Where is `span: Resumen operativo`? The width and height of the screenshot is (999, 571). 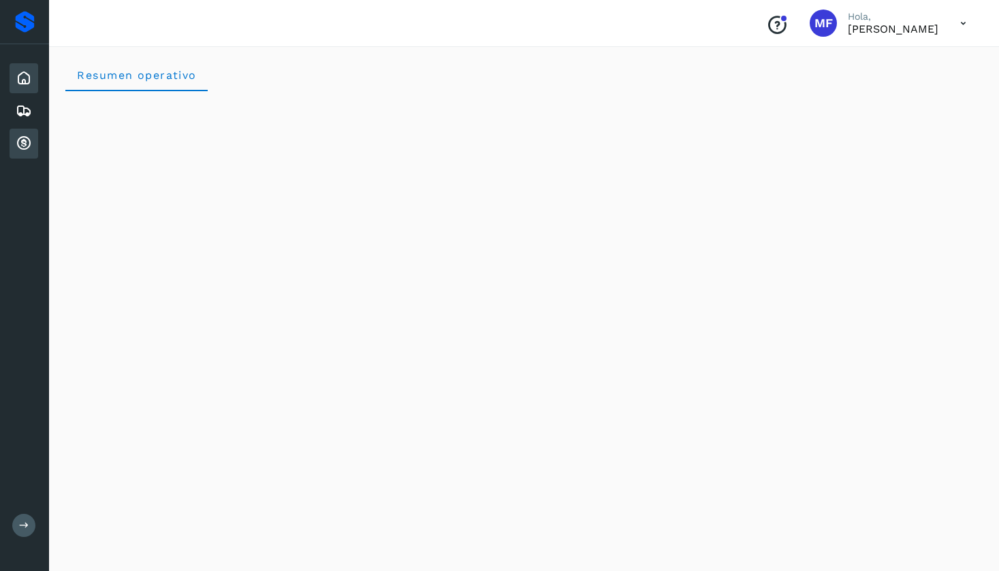
span: Resumen operativo is located at coordinates (136, 75).